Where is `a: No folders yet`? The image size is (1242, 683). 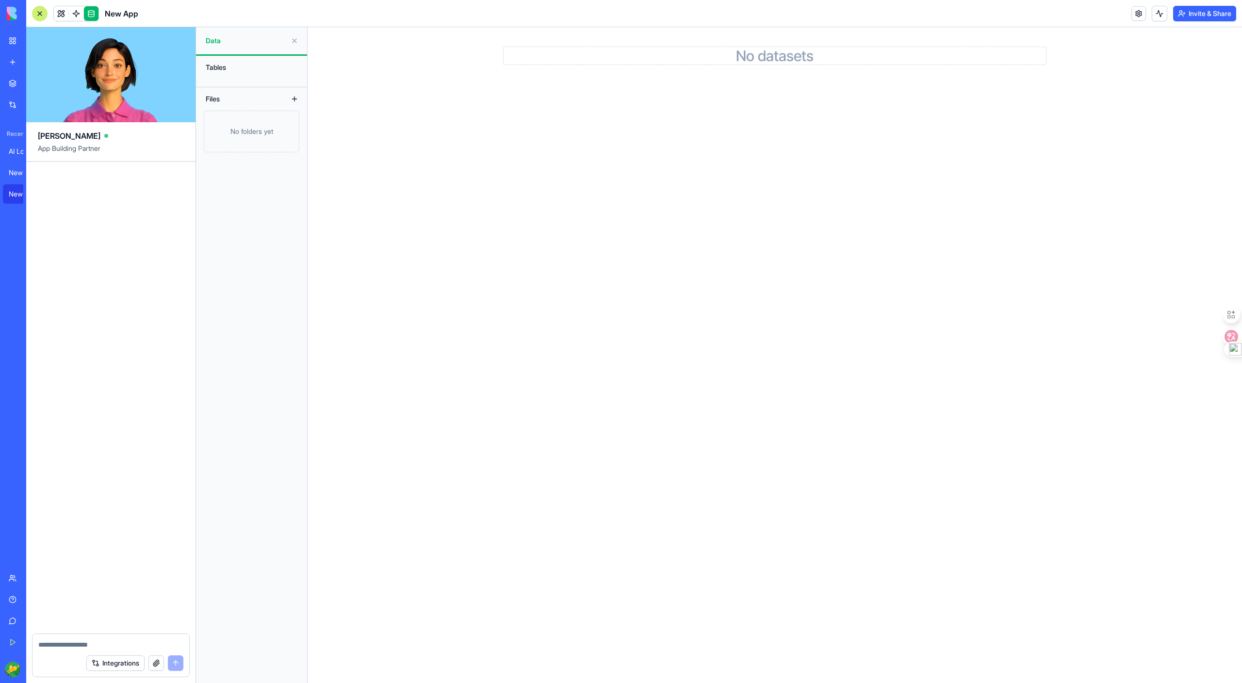 a: No folders yet is located at coordinates (251, 131).